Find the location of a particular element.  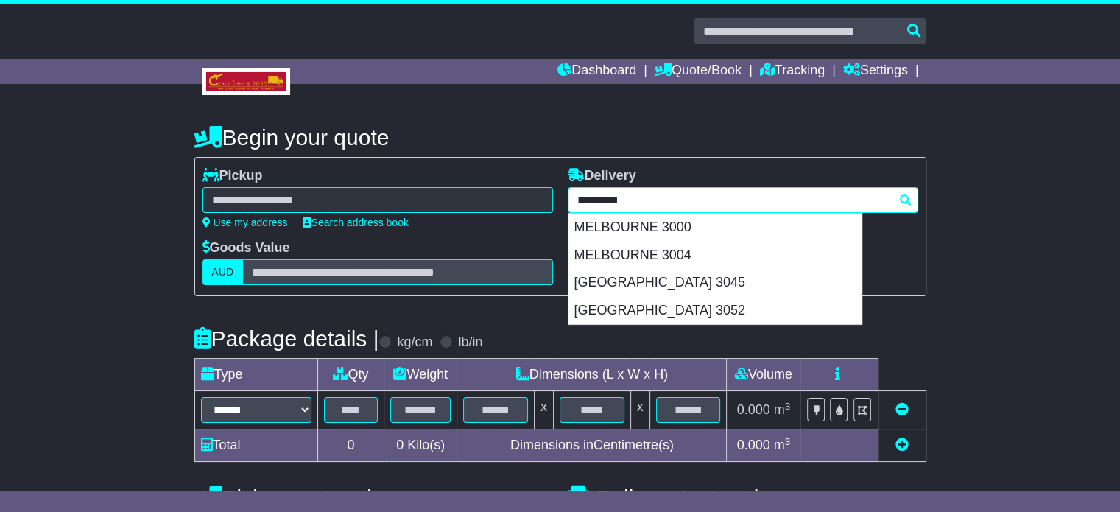

label: Goods Value is located at coordinates (246, 248).